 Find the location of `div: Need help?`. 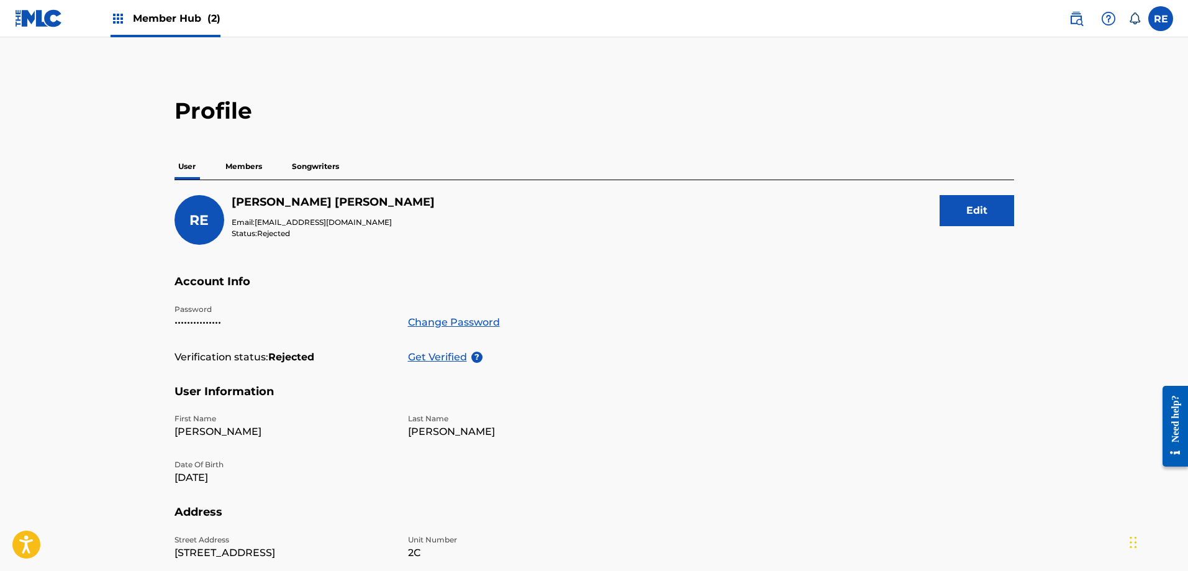

div: Need help? is located at coordinates (22, 42).